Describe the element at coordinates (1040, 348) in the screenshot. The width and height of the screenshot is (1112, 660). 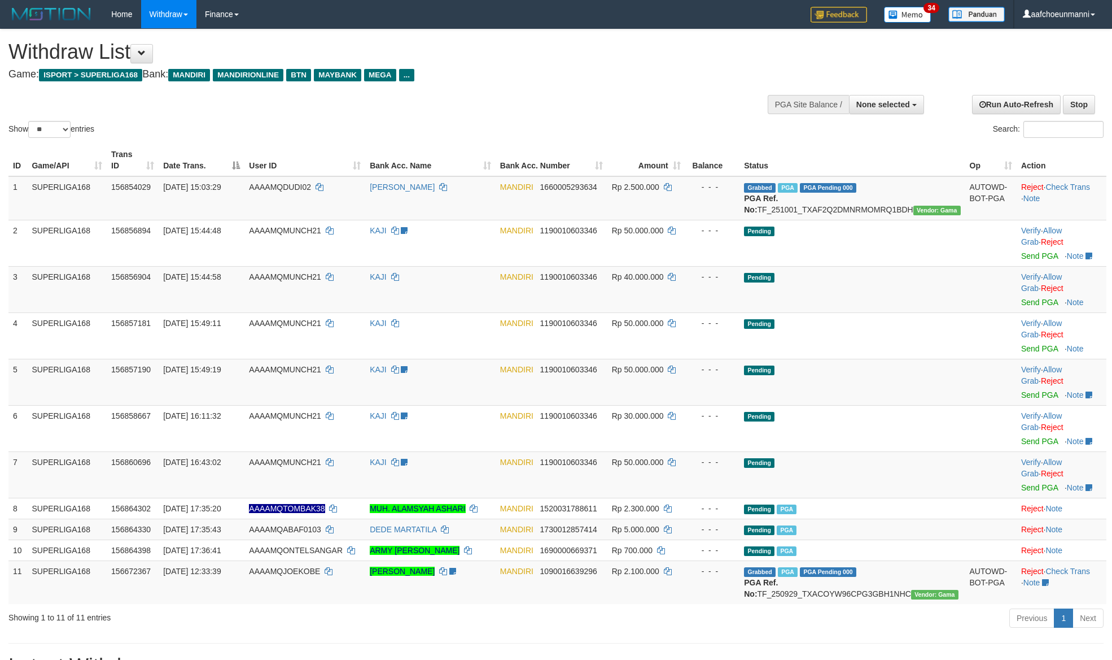
I see `a: Send PGA` at that location.